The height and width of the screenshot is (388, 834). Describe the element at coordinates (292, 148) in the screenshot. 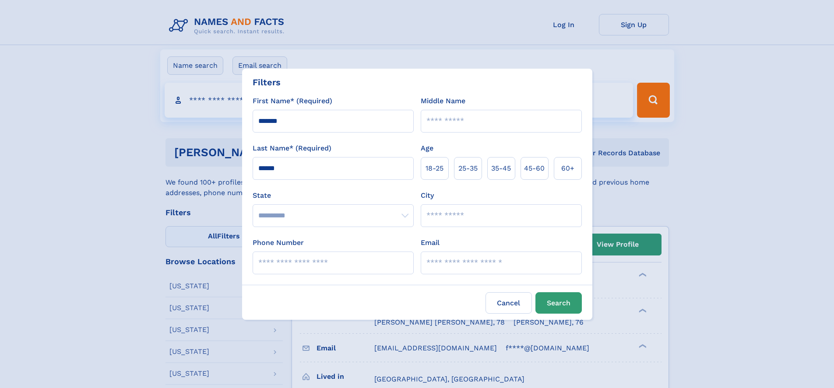

I see `label: Last Name* (Required)` at that location.